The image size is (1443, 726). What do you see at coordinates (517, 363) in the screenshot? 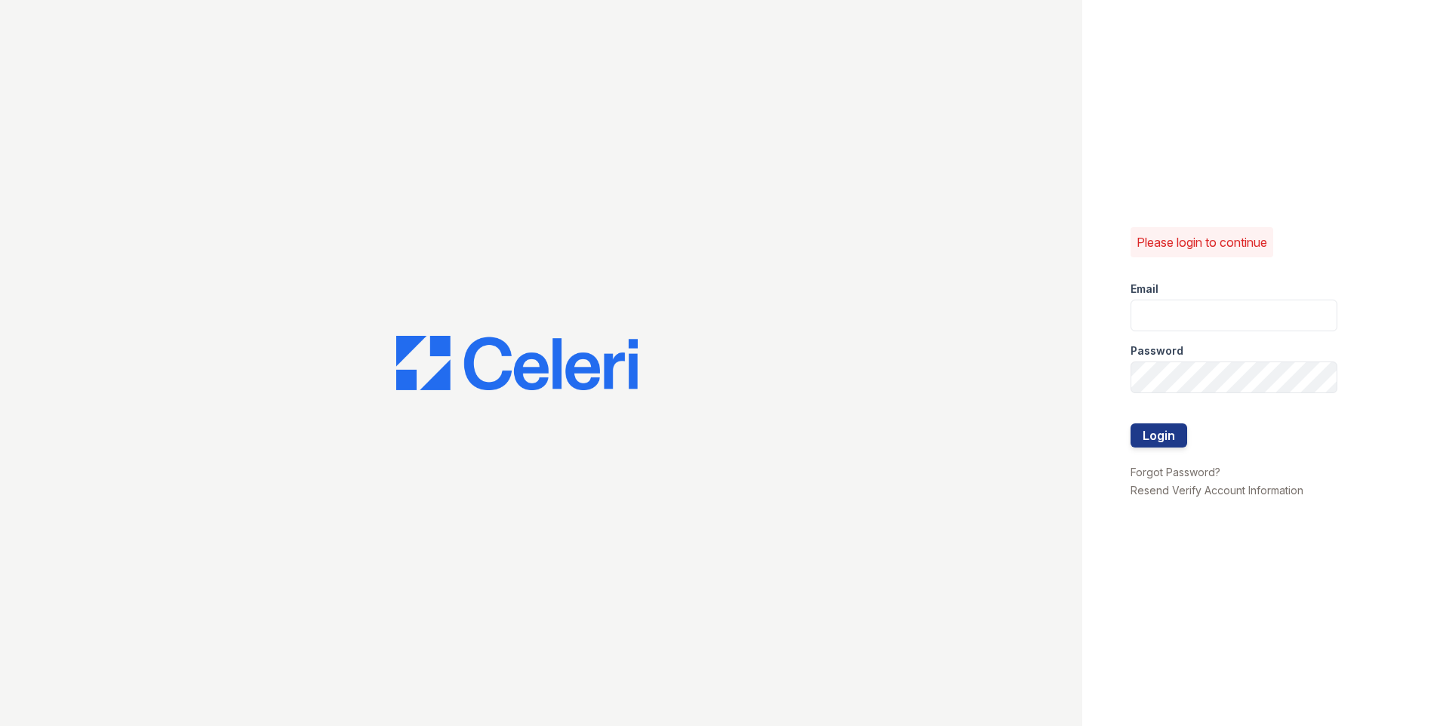
I see `img: CE_Logo_Blue-a8612792a0a2168367f1c8372b55b34899dd931a85d93a1a3d3e32e68fde9ad4.png` at bounding box center [517, 363].